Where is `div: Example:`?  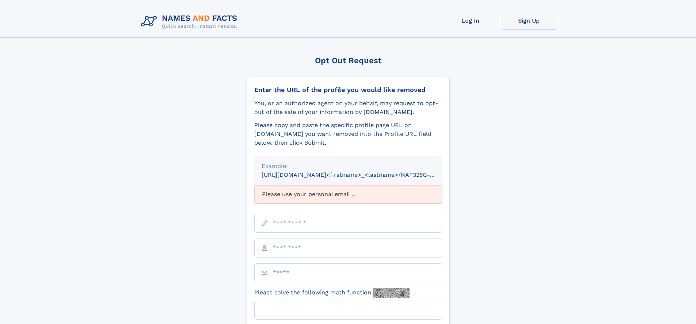 div: Example: is located at coordinates (348, 166).